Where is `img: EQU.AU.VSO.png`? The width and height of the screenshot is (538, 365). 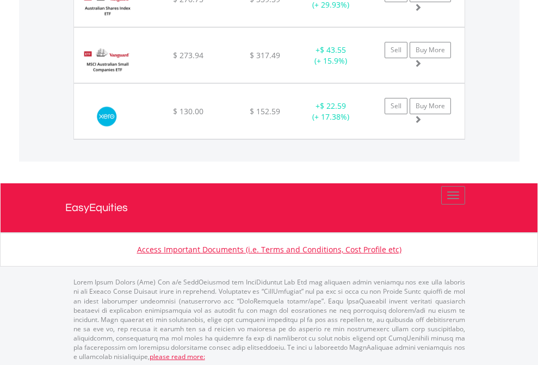
img: EQU.AU.VSO.png is located at coordinates (107, 60).